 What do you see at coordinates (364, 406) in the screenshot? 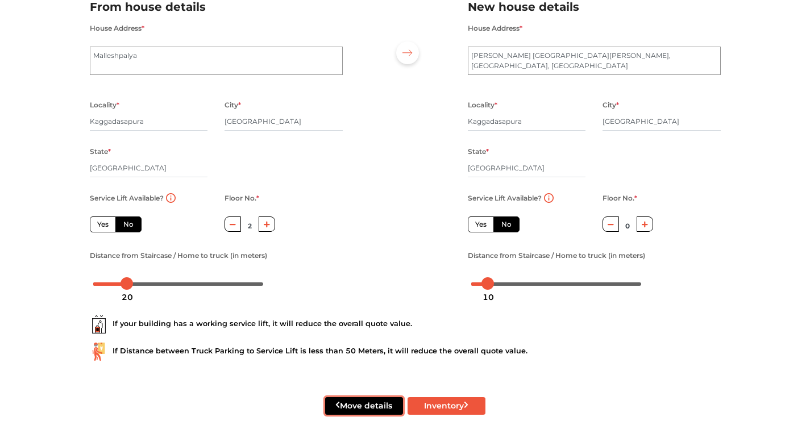
I see `button: Move details` at bounding box center [364, 406].